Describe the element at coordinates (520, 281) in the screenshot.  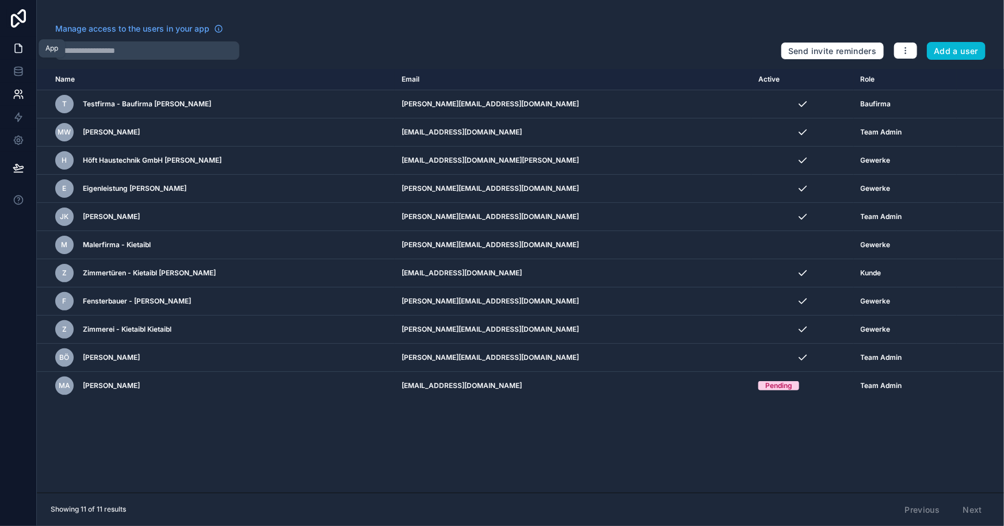
I see `div: scrollable content` at that location.